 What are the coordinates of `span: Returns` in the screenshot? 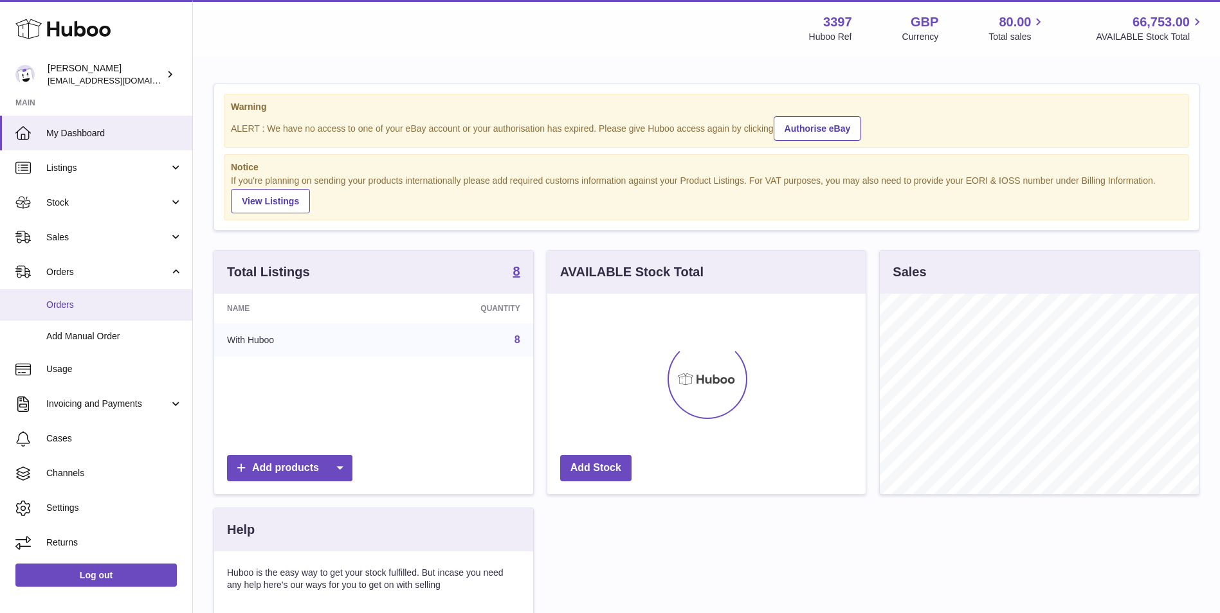 It's located at (114, 543).